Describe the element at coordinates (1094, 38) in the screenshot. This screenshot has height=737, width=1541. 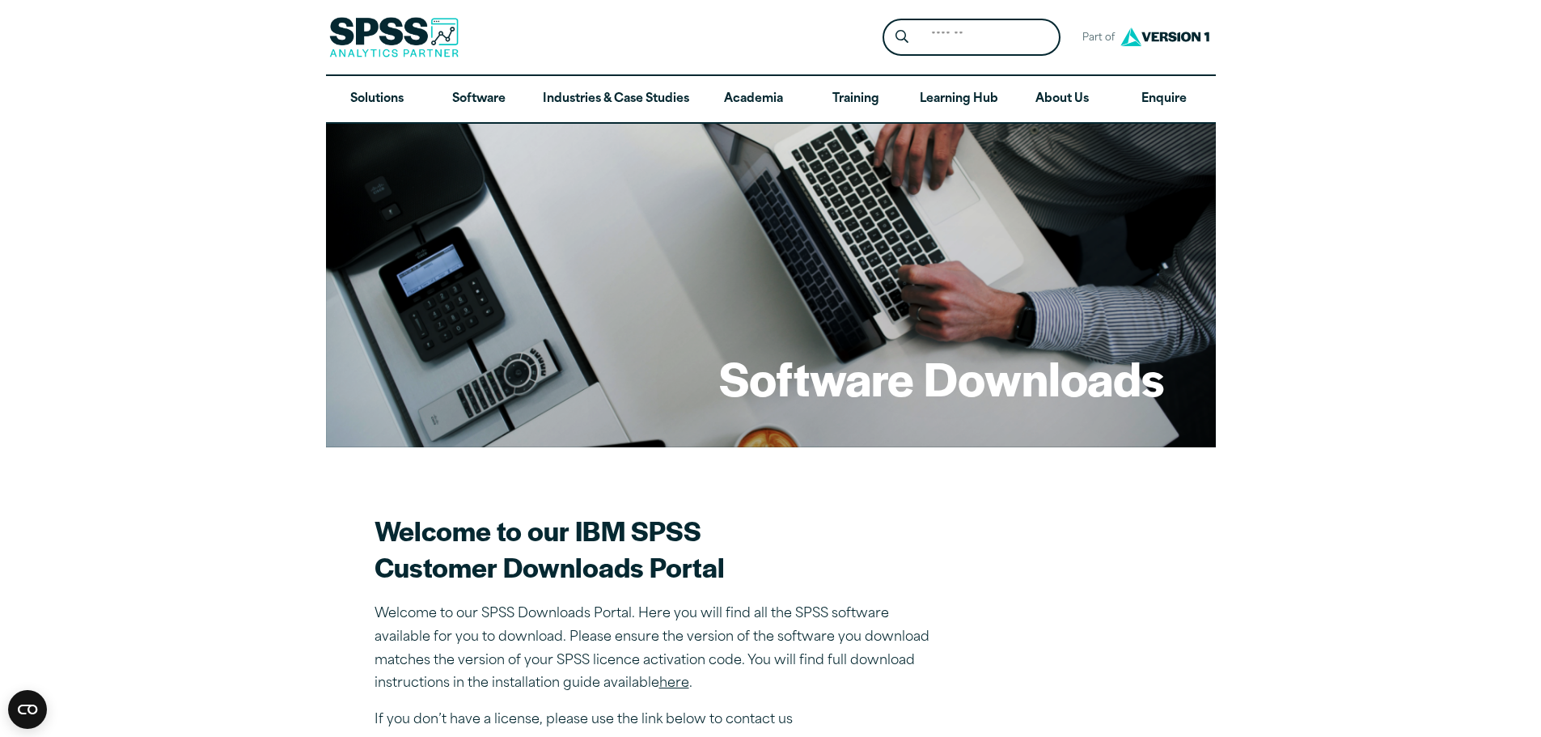
I see `span: Part of` at that location.